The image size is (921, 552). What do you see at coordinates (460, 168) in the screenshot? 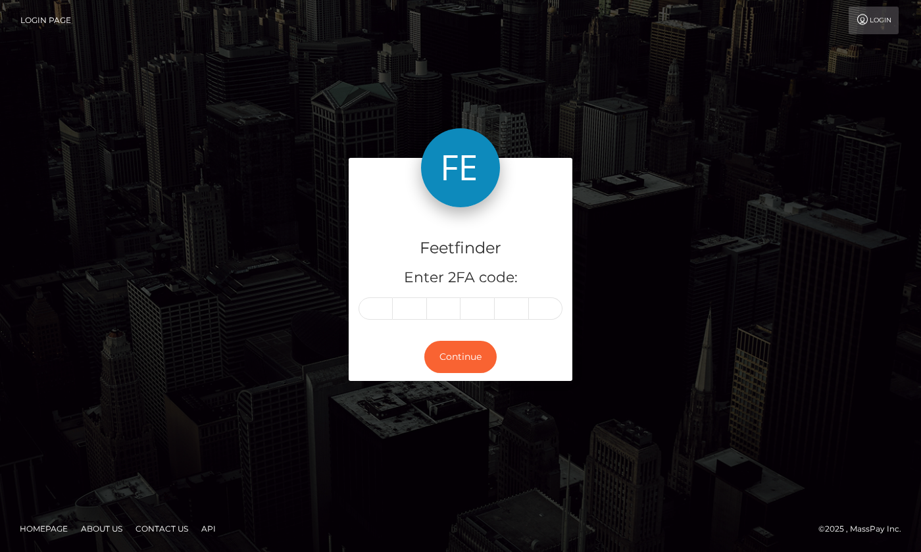
I see `img: Feetfinder` at bounding box center [460, 168].